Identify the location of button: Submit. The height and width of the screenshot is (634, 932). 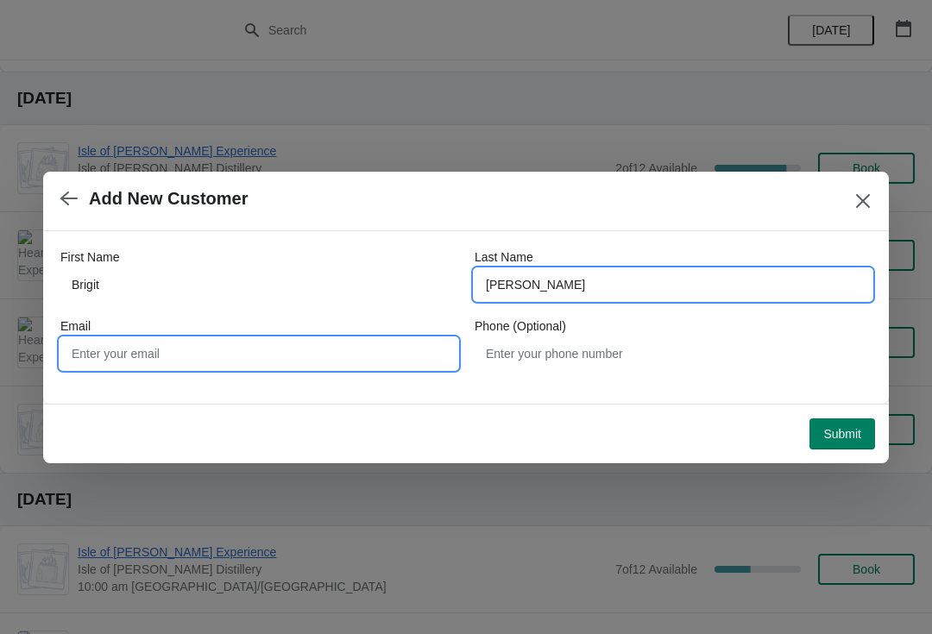
(843, 434).